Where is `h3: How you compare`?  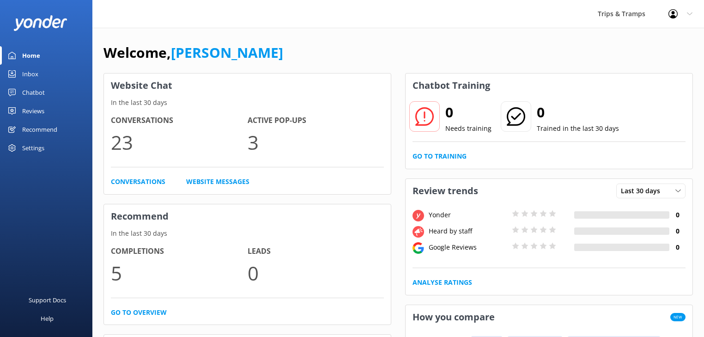 h3: How you compare is located at coordinates (454, 317).